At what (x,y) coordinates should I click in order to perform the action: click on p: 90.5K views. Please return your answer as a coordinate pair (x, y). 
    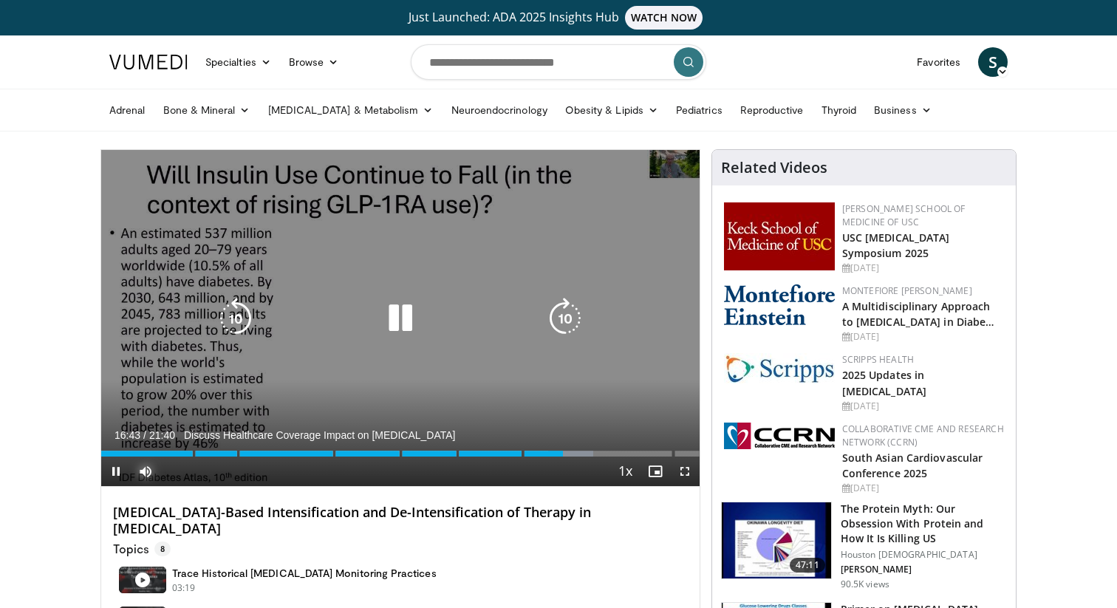
    Looking at the image, I should click on (865, 584).